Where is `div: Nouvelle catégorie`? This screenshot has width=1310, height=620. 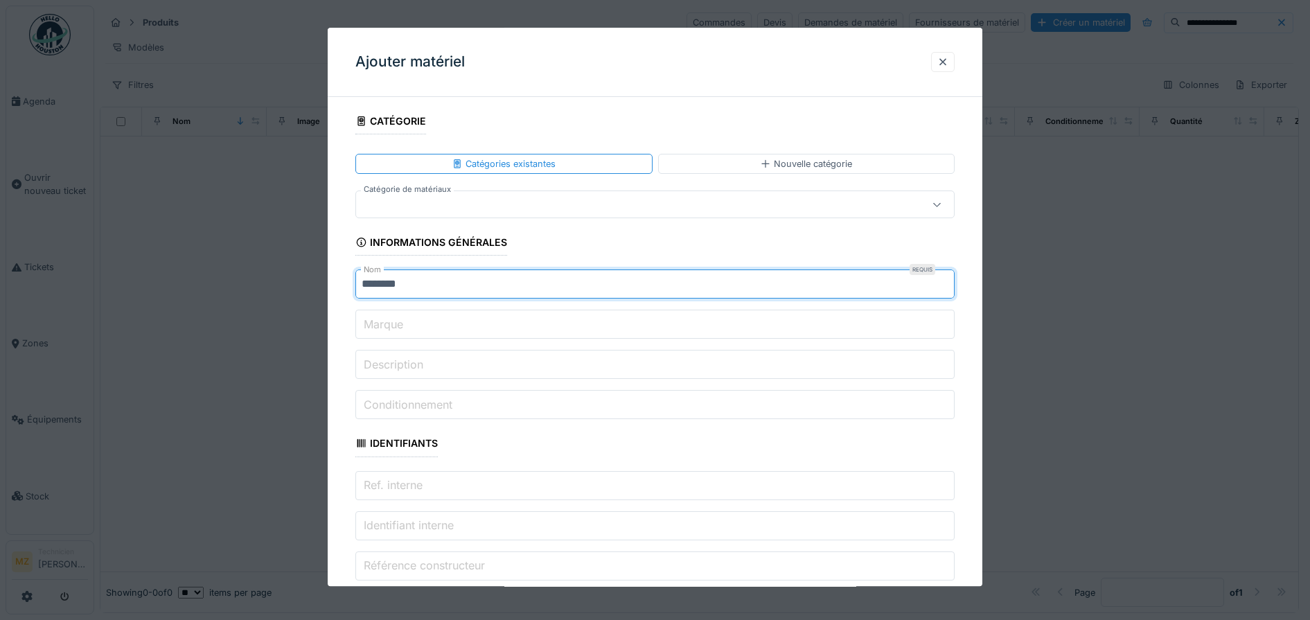 div: Nouvelle catégorie is located at coordinates (806, 163).